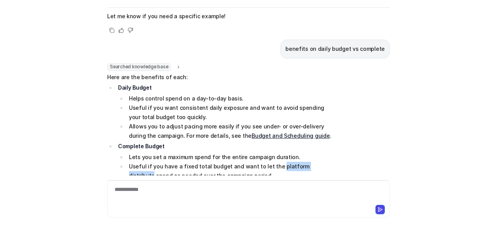  Describe the element at coordinates (230, 113) in the screenshot. I see `li: Useful if you want consistent daily exposure and want to avoid spending your total budget too qui...` at that location.